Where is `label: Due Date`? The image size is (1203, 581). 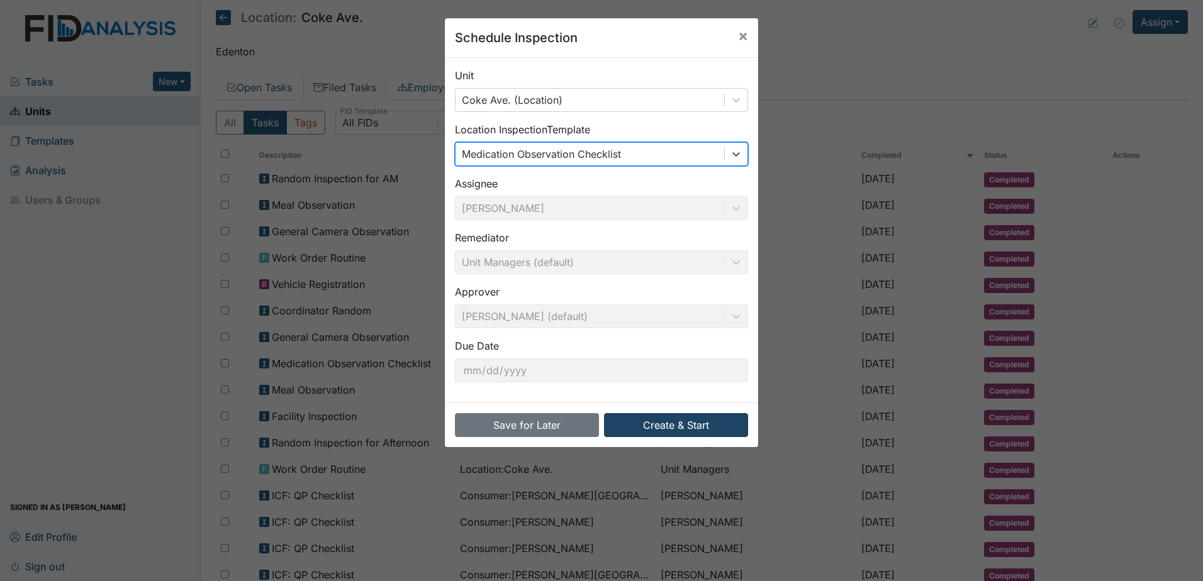
label: Due Date is located at coordinates (477, 346).